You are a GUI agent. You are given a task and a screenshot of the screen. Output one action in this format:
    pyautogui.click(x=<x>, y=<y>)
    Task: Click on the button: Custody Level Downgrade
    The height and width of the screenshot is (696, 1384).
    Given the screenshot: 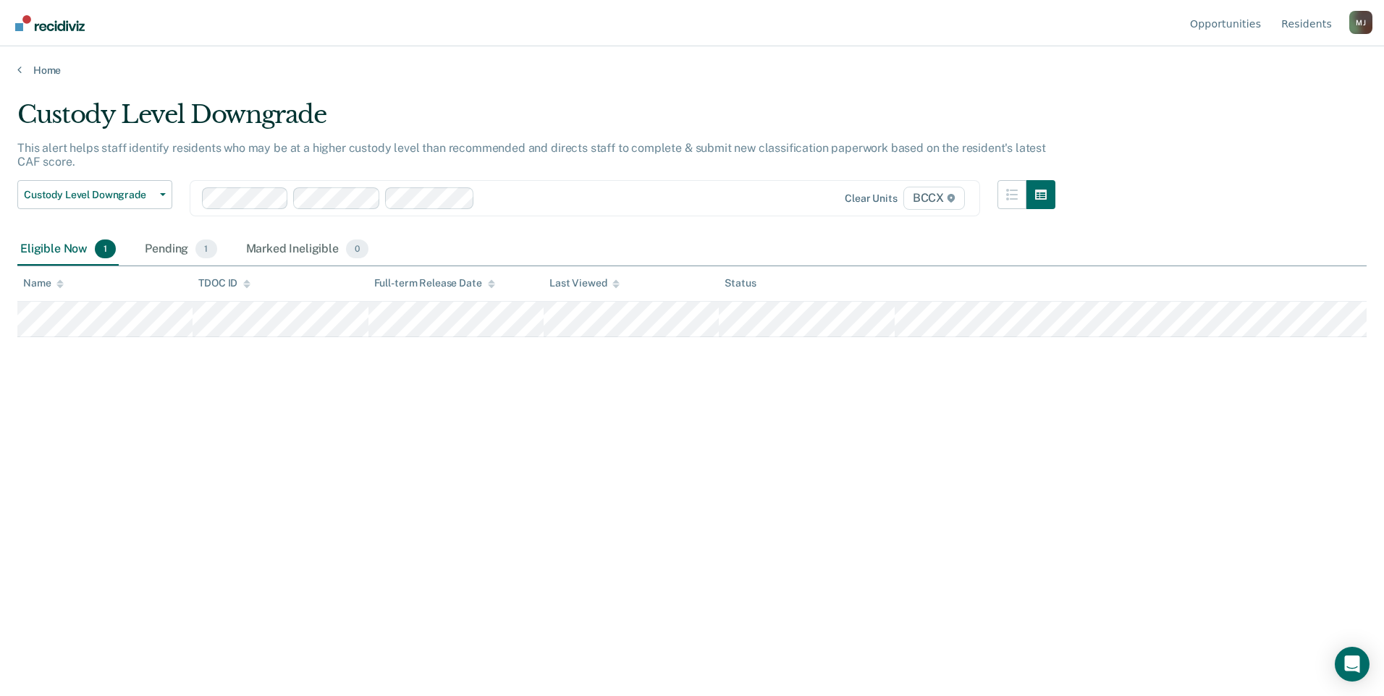 What is the action you would take?
    pyautogui.click(x=95, y=195)
    